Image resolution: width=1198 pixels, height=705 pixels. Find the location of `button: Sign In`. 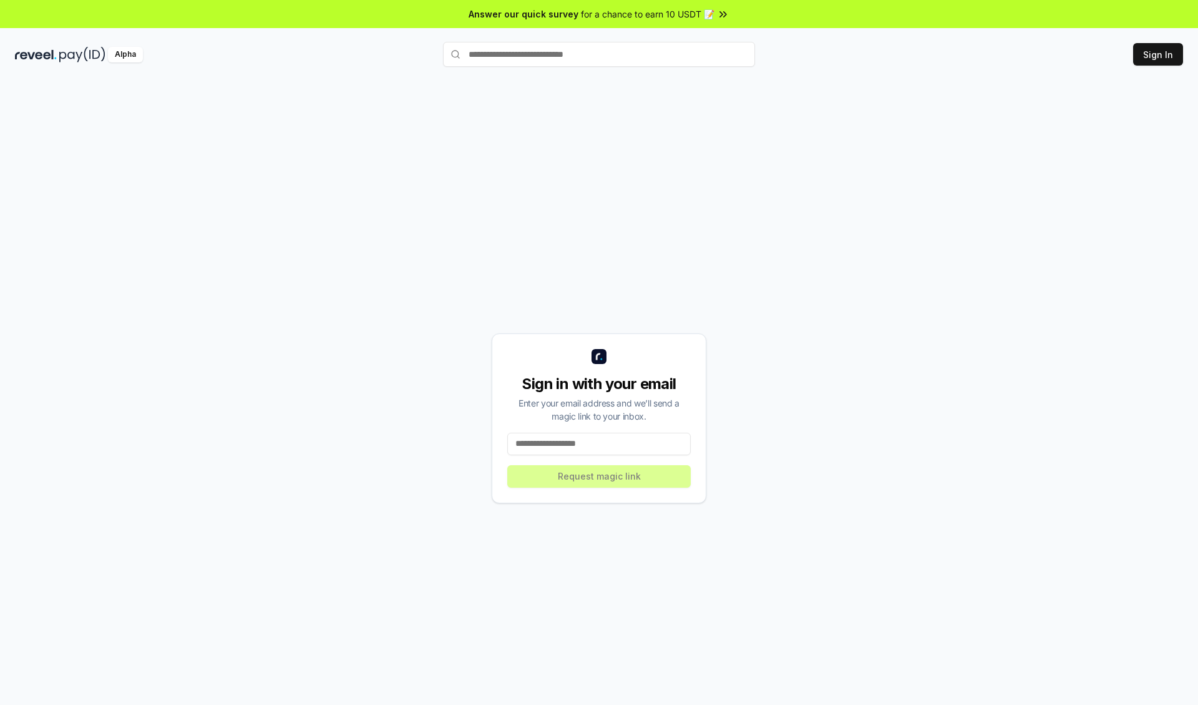

button: Sign In is located at coordinates (1158, 54).